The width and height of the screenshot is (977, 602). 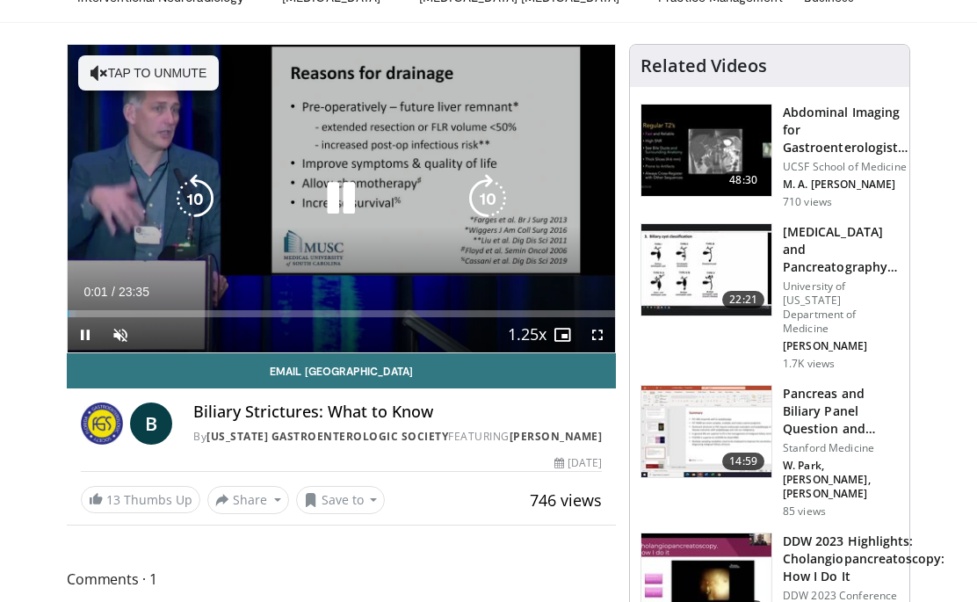 What do you see at coordinates (113, 499) in the screenshot?
I see `span: 13` at bounding box center [113, 499].